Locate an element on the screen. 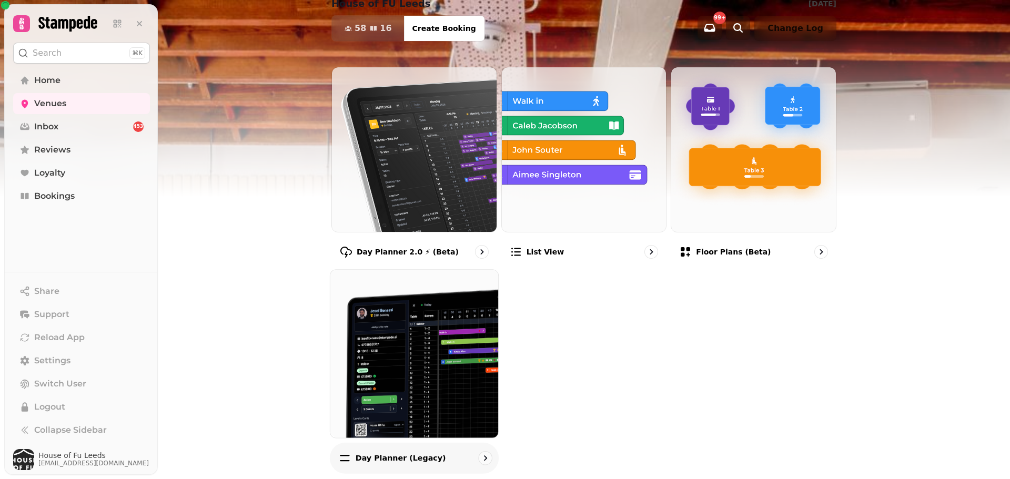 The height and width of the screenshot is (479, 1010). span: Change Log is located at coordinates (795, 28).